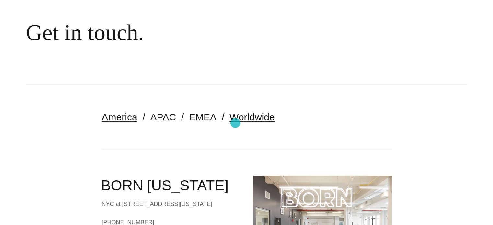 This screenshot has height=225, width=493. What do you see at coordinates (211, 33) in the screenshot?
I see `div: Get in touch.` at bounding box center [211, 33].